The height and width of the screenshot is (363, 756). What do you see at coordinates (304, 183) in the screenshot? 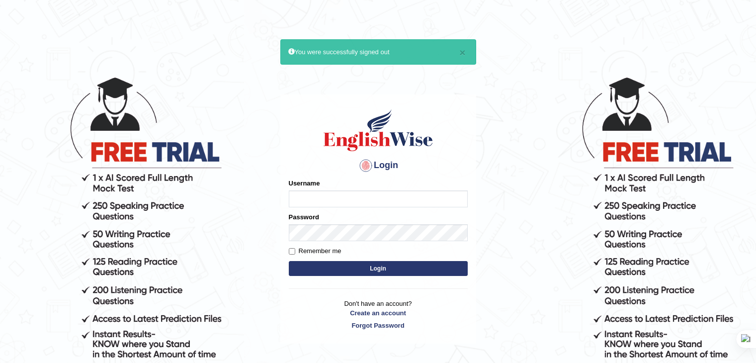
I see `label: Username` at bounding box center [304, 183].